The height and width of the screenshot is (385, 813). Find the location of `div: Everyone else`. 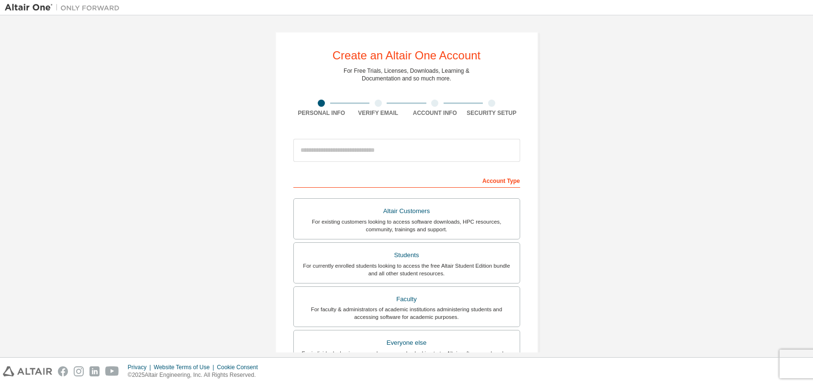

div: Everyone else is located at coordinates (407, 342).